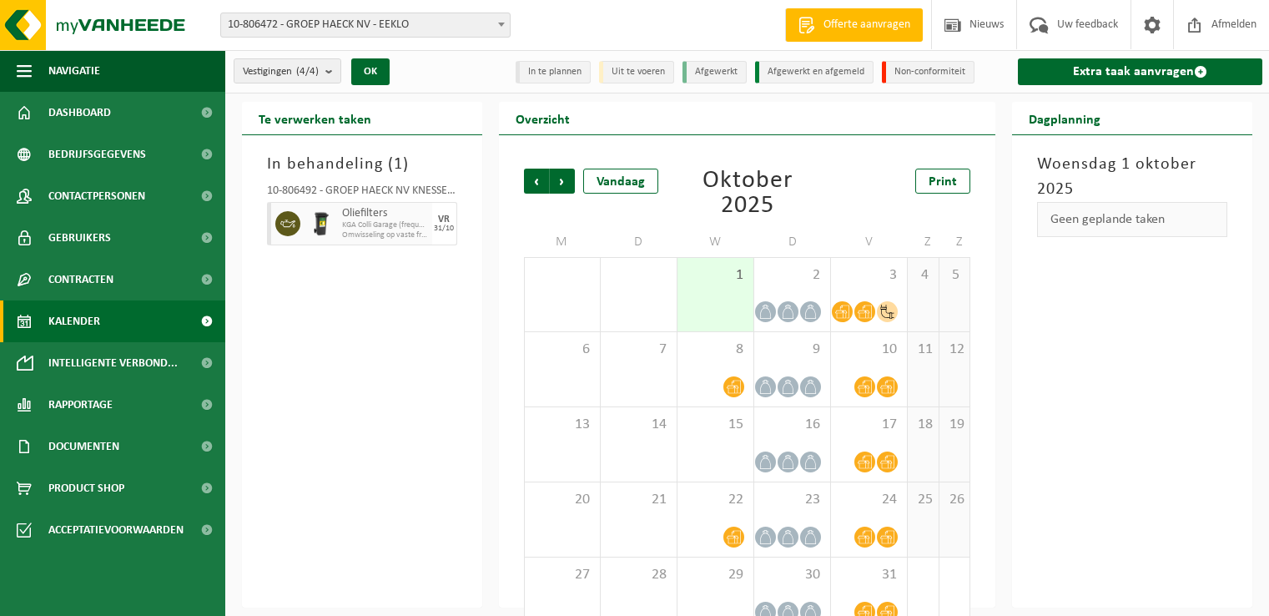  Describe the element at coordinates (715, 500) in the screenshot. I see `span: 22` at that location.